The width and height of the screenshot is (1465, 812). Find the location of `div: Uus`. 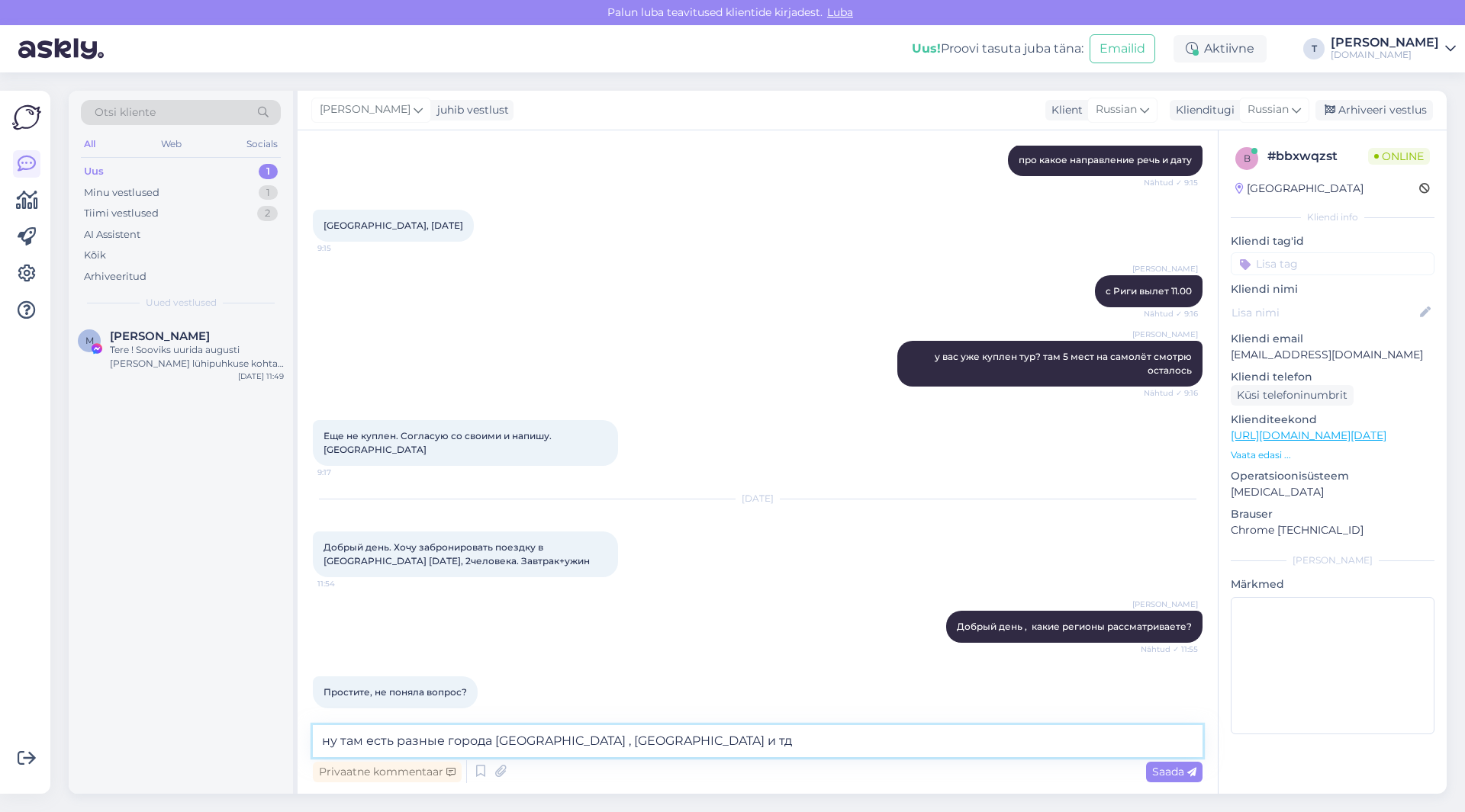

div: Uus is located at coordinates (93, 171).